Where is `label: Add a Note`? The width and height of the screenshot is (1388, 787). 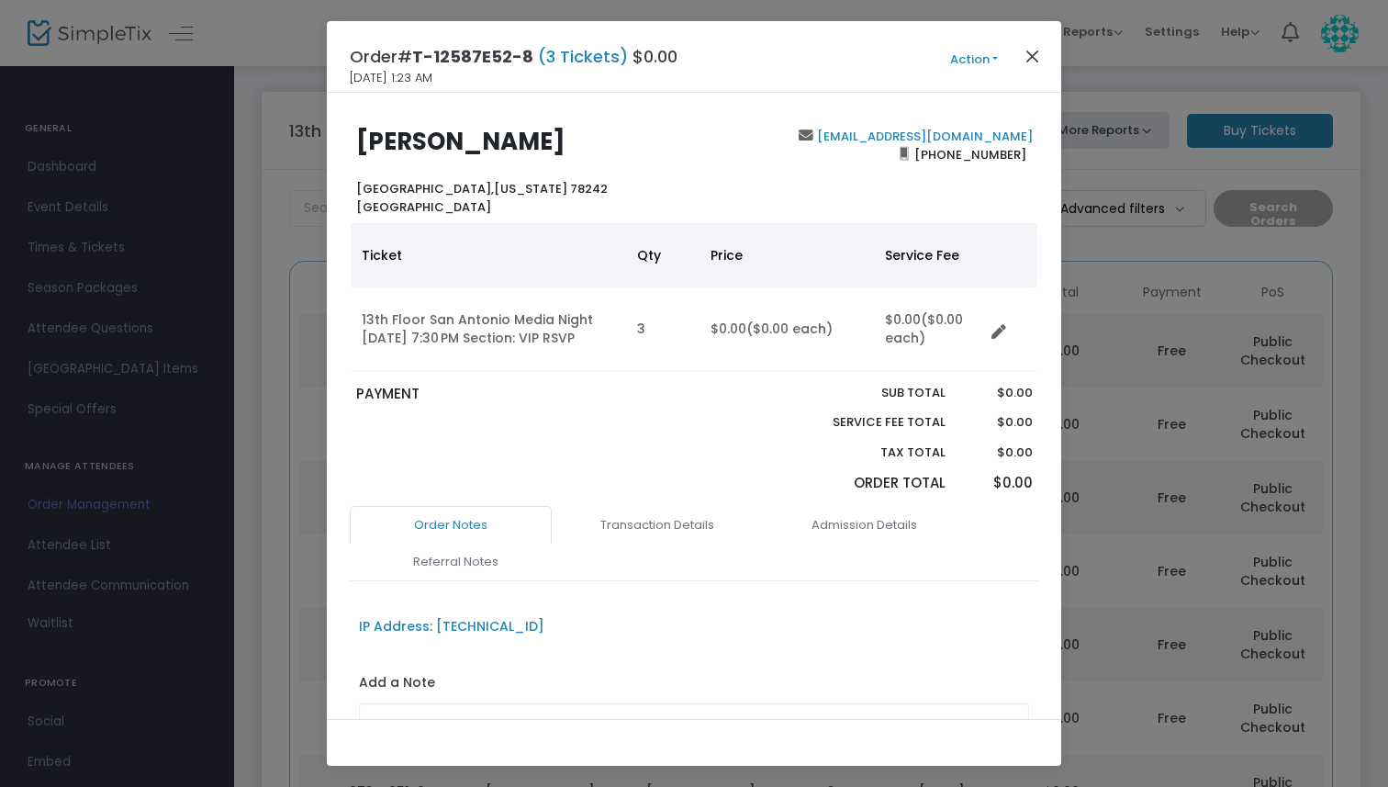
label: Add a Note is located at coordinates (397, 685).